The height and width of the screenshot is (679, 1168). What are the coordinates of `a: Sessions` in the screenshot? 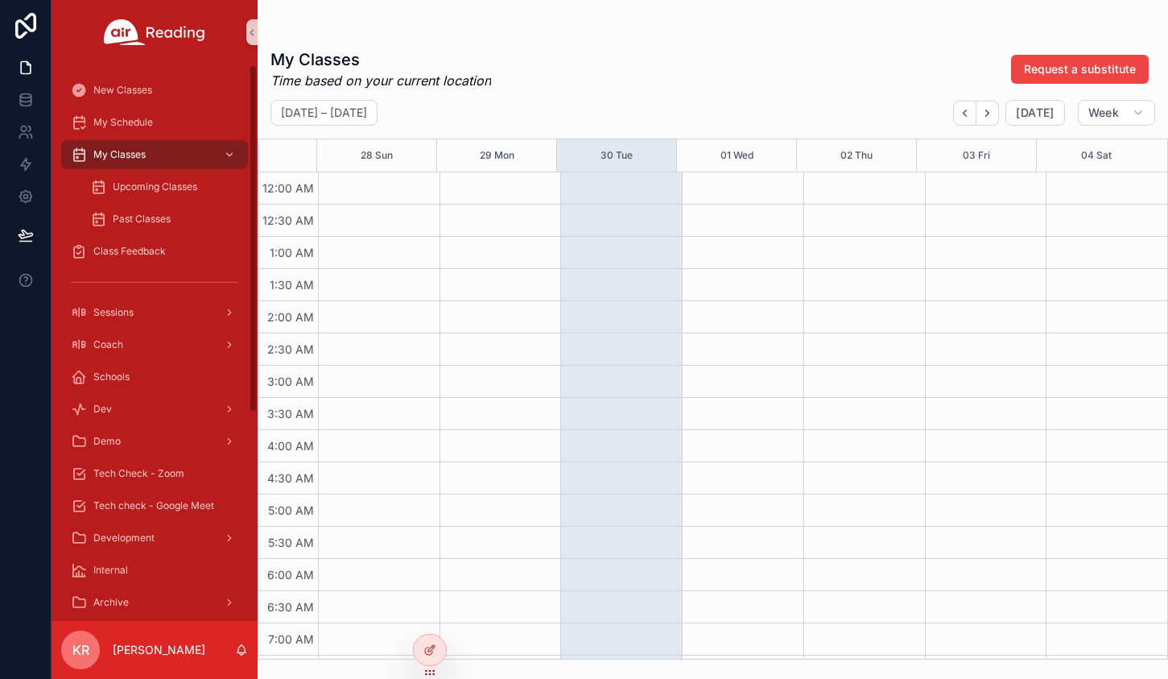 It's located at (155, 312).